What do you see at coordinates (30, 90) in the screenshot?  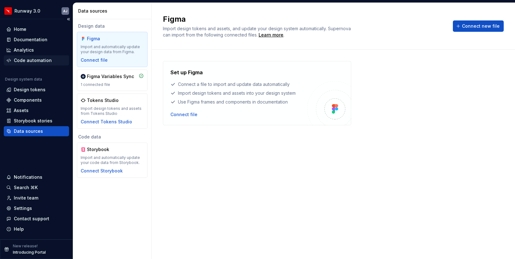 I see `div: Design tokens` at bounding box center [30, 90].